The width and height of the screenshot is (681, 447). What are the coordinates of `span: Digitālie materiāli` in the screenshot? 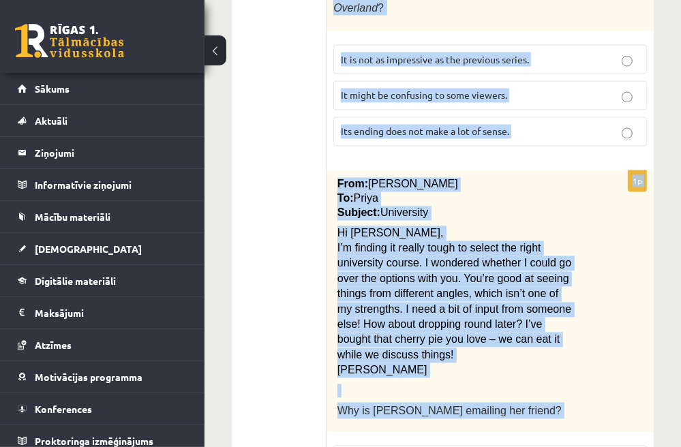 It's located at (75, 281).